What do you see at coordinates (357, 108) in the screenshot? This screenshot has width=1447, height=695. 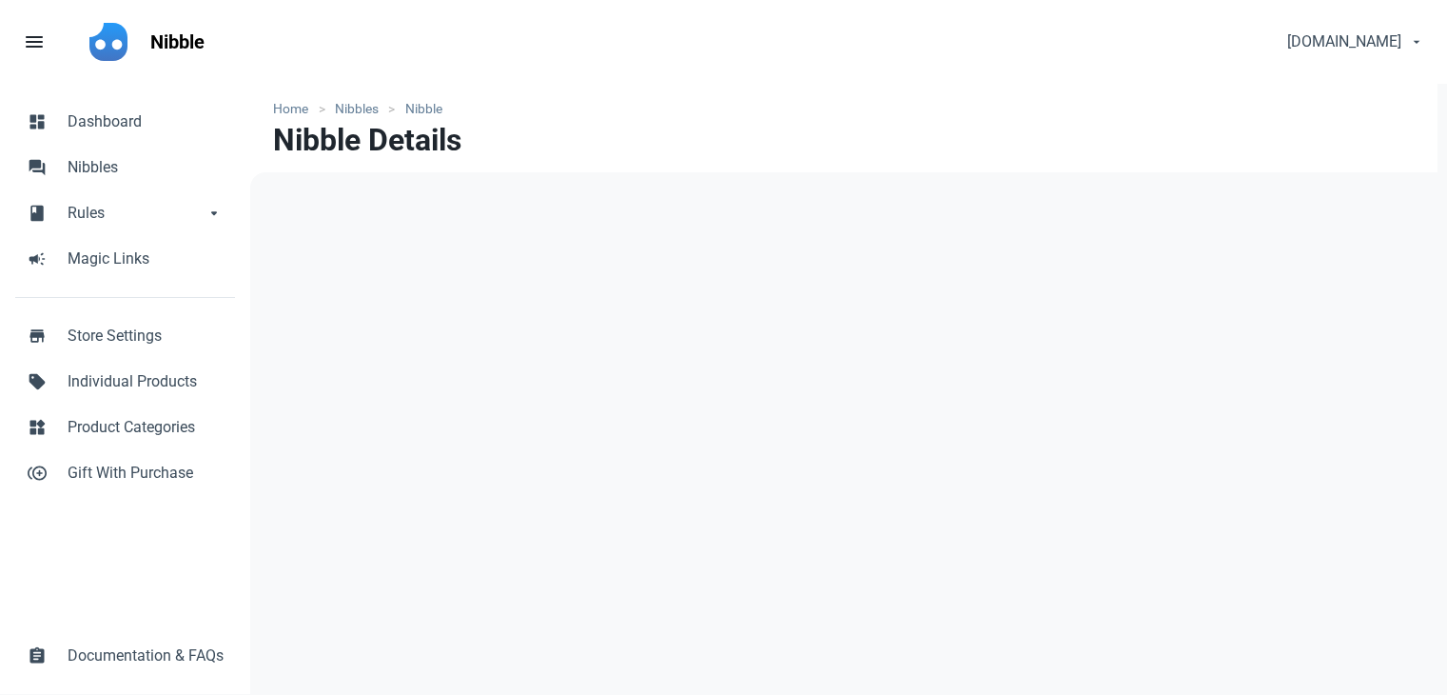 I see `a: Nibbles` at bounding box center [357, 108].